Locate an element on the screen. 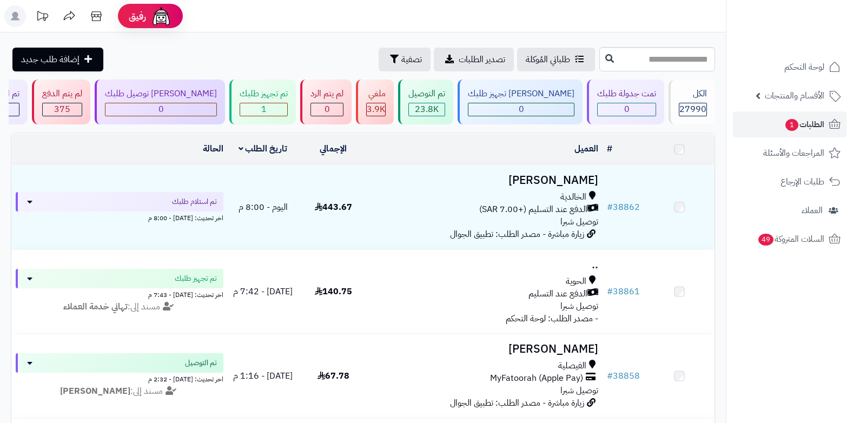 This screenshot has height=423, width=853. a: تصدير الطلبات is located at coordinates (474, 60).